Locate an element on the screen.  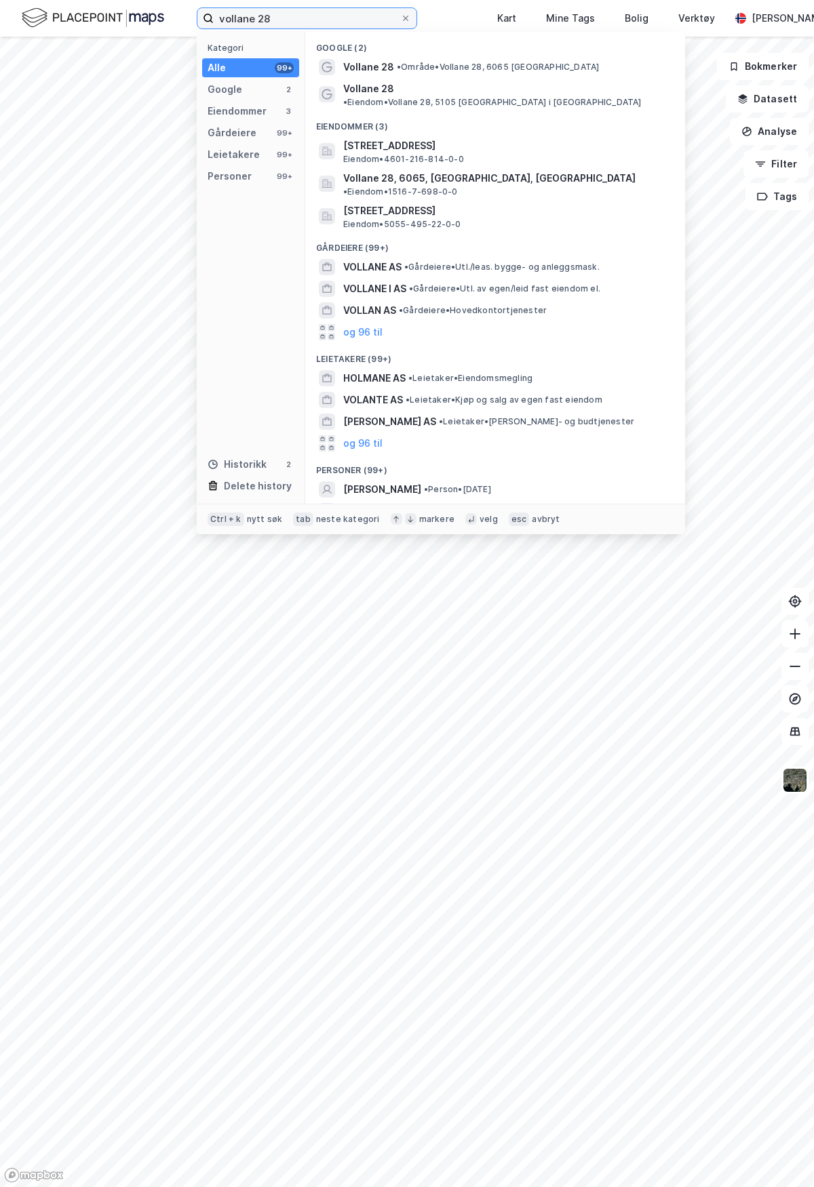
span: Gårdeiere • Utl. av egen/leid fast eiendom el. is located at coordinates (504, 289).